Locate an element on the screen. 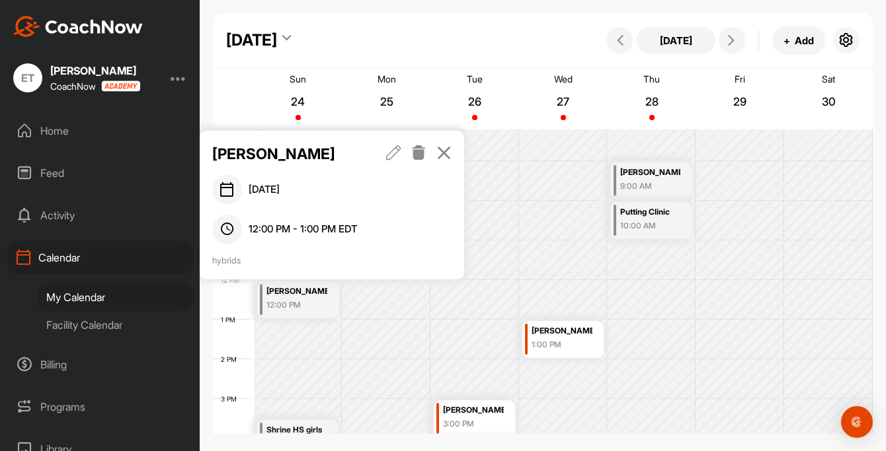 The image size is (886, 451). div: 3:00 PM is located at coordinates (473, 424).